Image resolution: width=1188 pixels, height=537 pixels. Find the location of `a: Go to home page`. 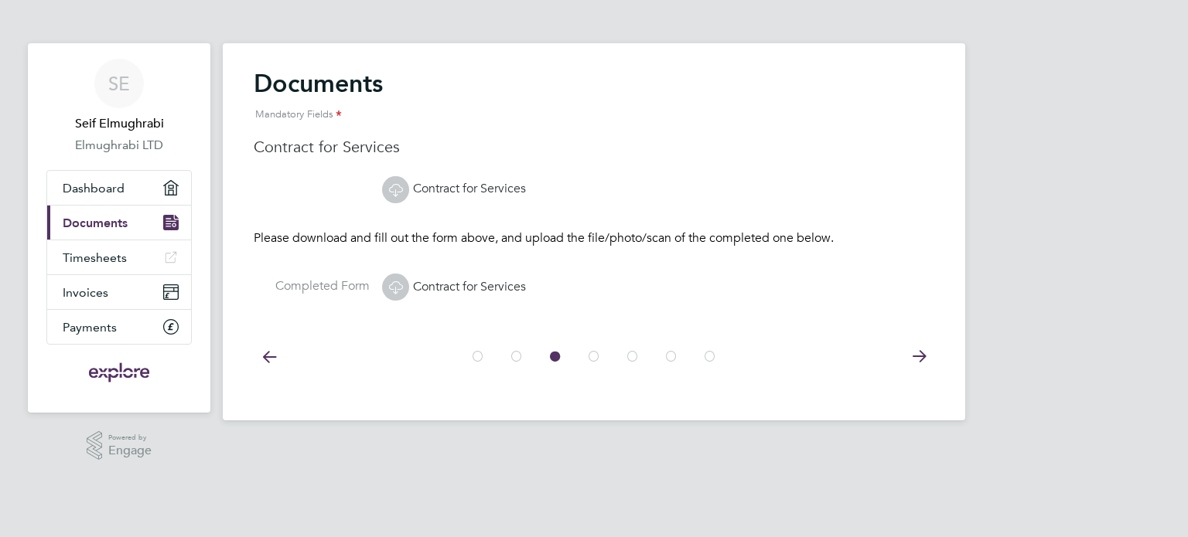

a: Go to home page is located at coordinates (119, 373).